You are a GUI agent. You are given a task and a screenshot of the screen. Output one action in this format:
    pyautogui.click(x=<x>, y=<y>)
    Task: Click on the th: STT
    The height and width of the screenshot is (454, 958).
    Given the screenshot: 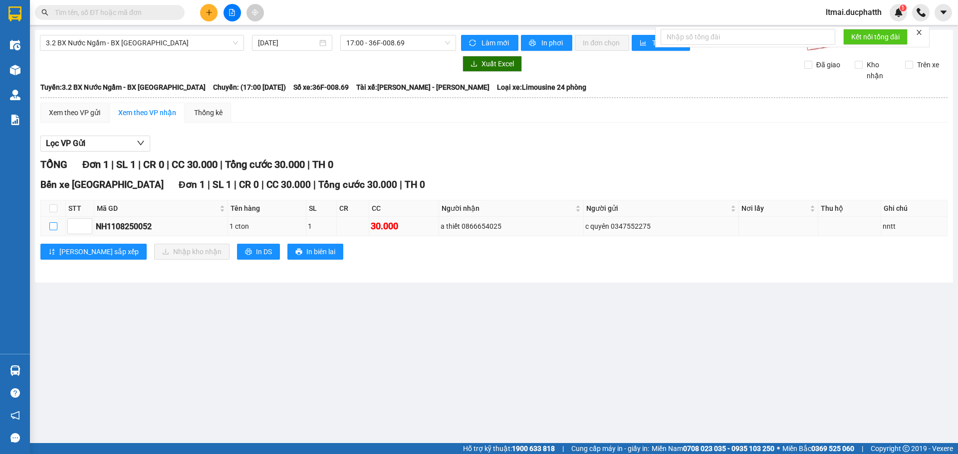 What is the action you would take?
    pyautogui.click(x=80, y=208)
    